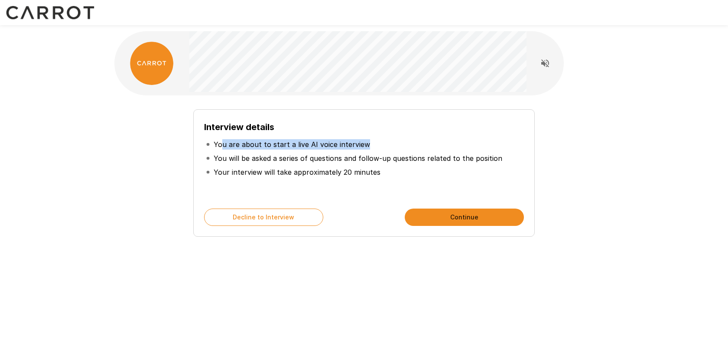  What do you see at coordinates (263, 217) in the screenshot?
I see `button: Decline to Interview` at bounding box center [263, 217].